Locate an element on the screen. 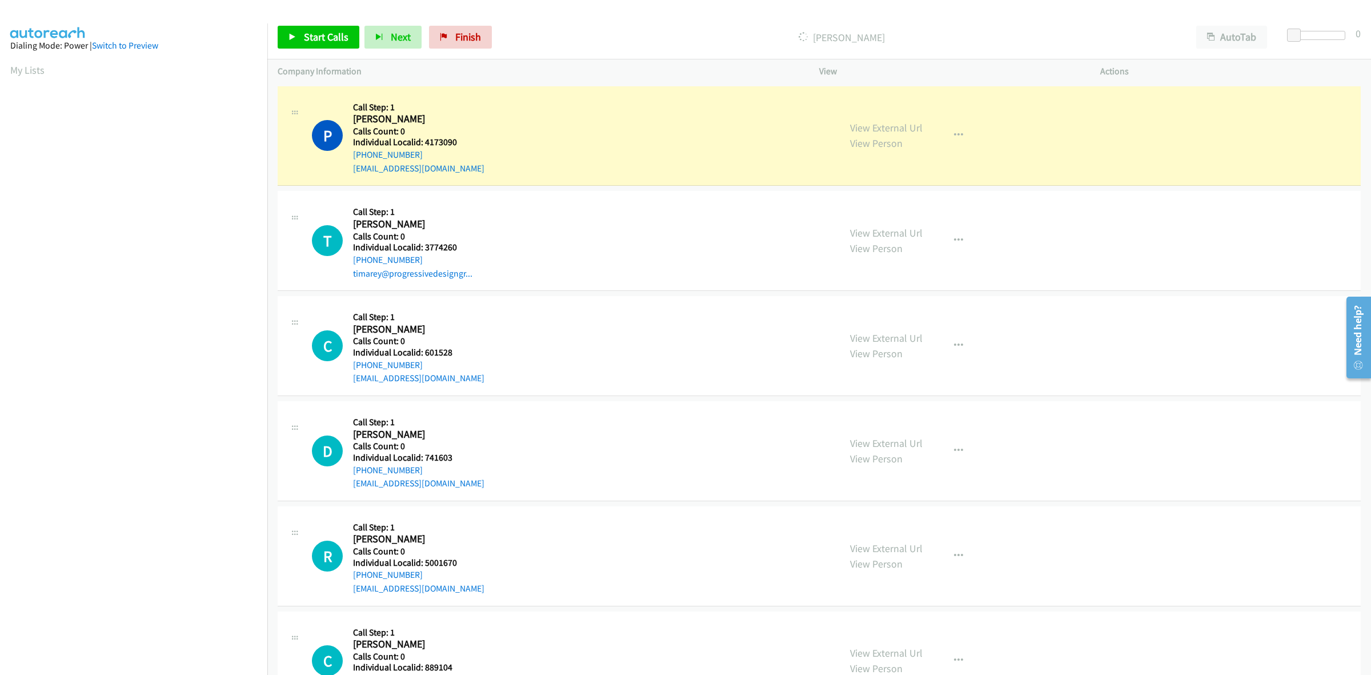  a: Finish is located at coordinates (461, 37).